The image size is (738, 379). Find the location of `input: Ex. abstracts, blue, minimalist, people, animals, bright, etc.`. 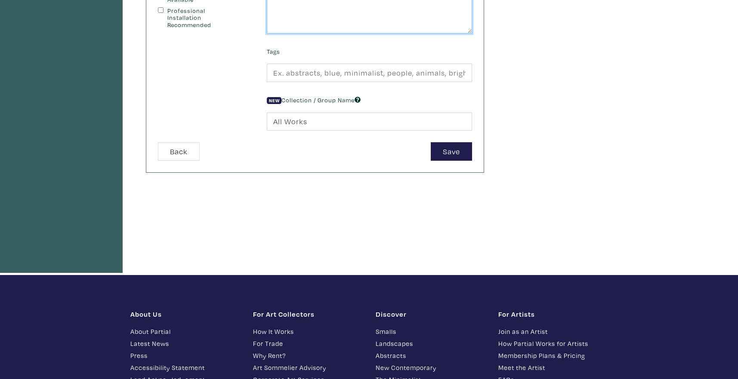

input: Ex. abstracts, blue, minimalist, people, animals, bright, etc. is located at coordinates (369, 73).